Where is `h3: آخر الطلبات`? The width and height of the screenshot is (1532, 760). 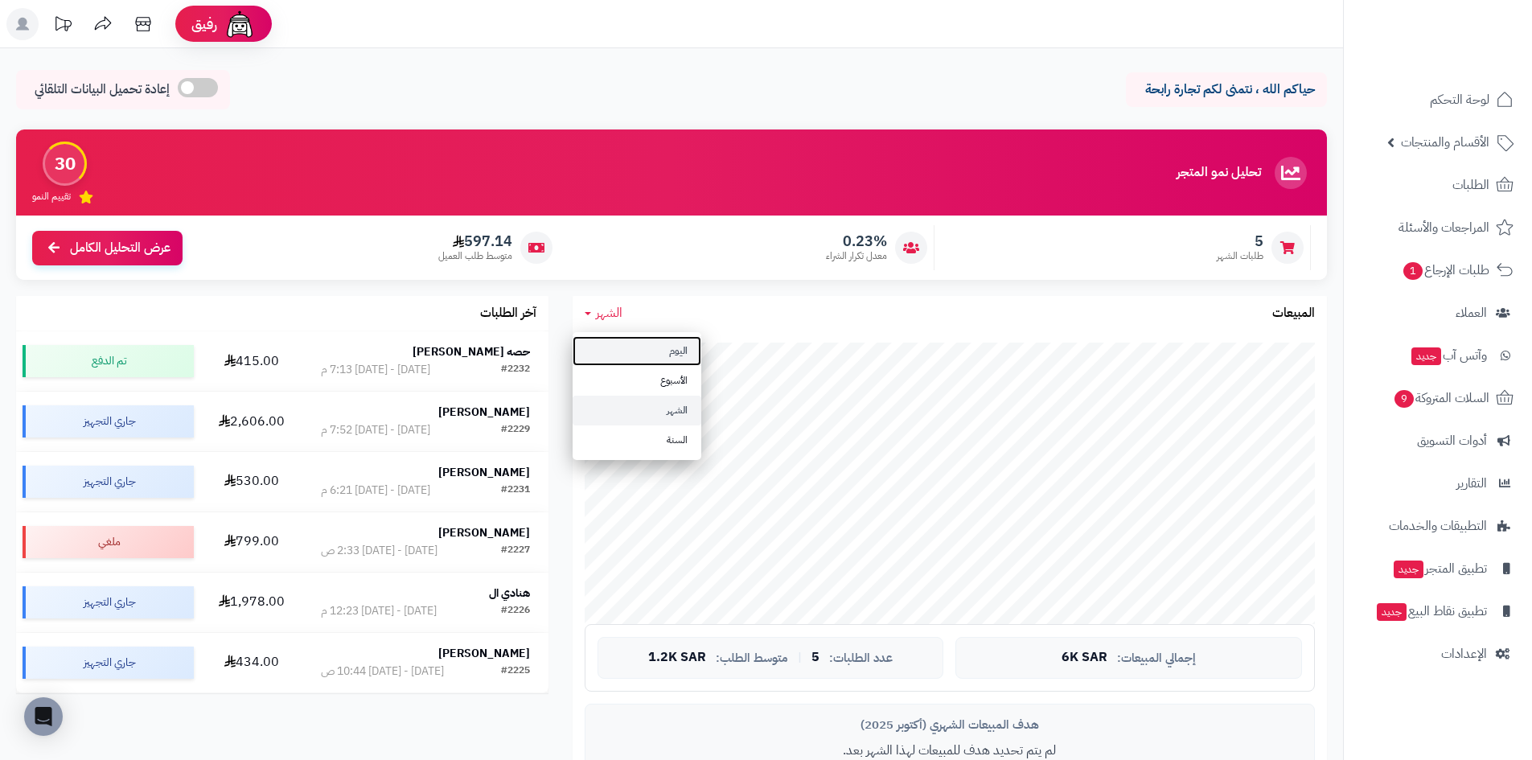
h3: آخر الطلبات is located at coordinates (508, 314).